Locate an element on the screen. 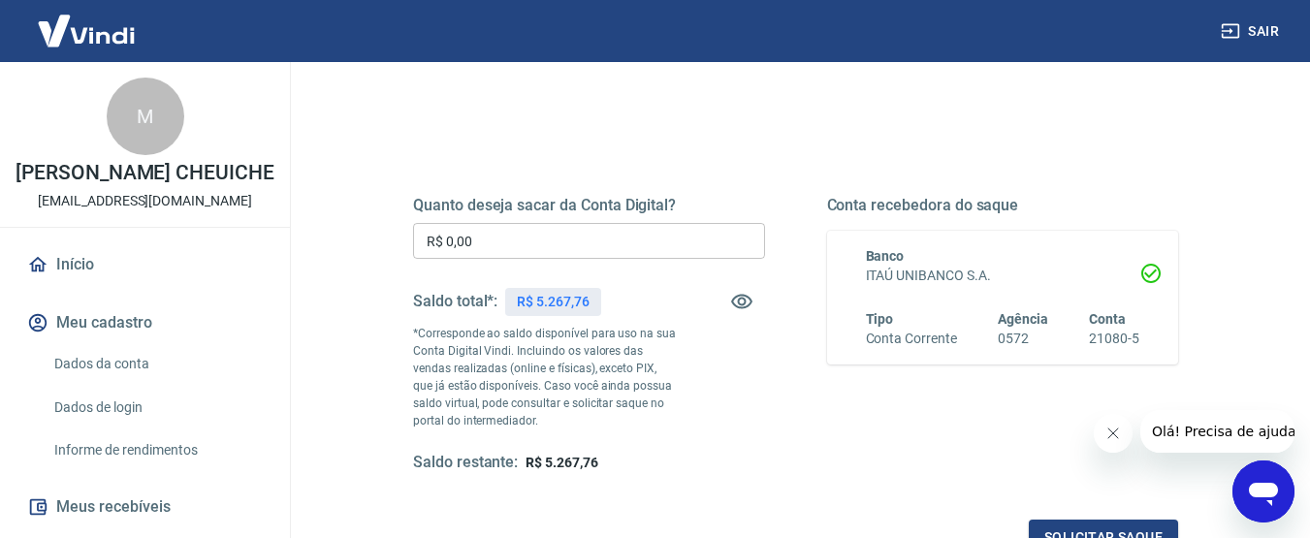 Image resolution: width=1310 pixels, height=538 pixels. h6: Conta Corrente is located at coordinates (912, 339).